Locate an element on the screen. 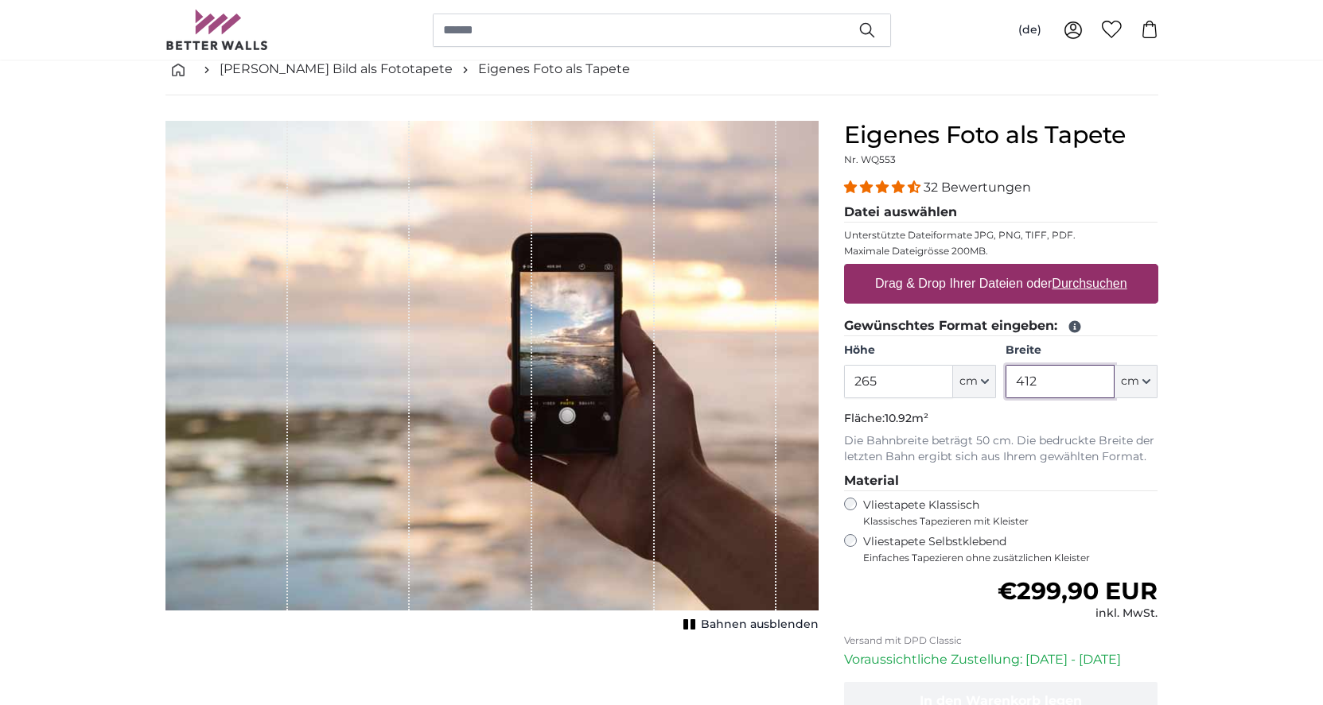 The height and width of the screenshot is (705, 1323). label: Vliestapete Klassisch is located at coordinates (1004, 513).